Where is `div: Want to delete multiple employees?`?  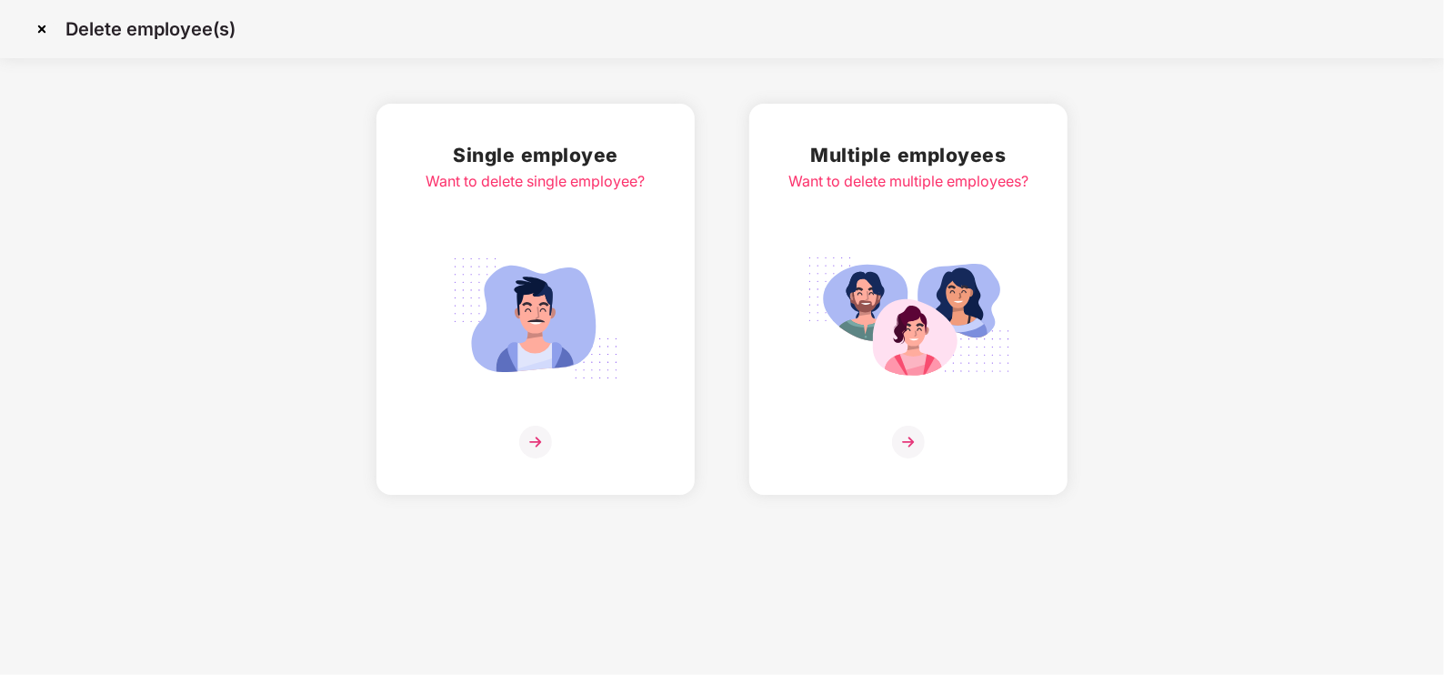 div: Want to delete multiple employees? is located at coordinates (909, 181).